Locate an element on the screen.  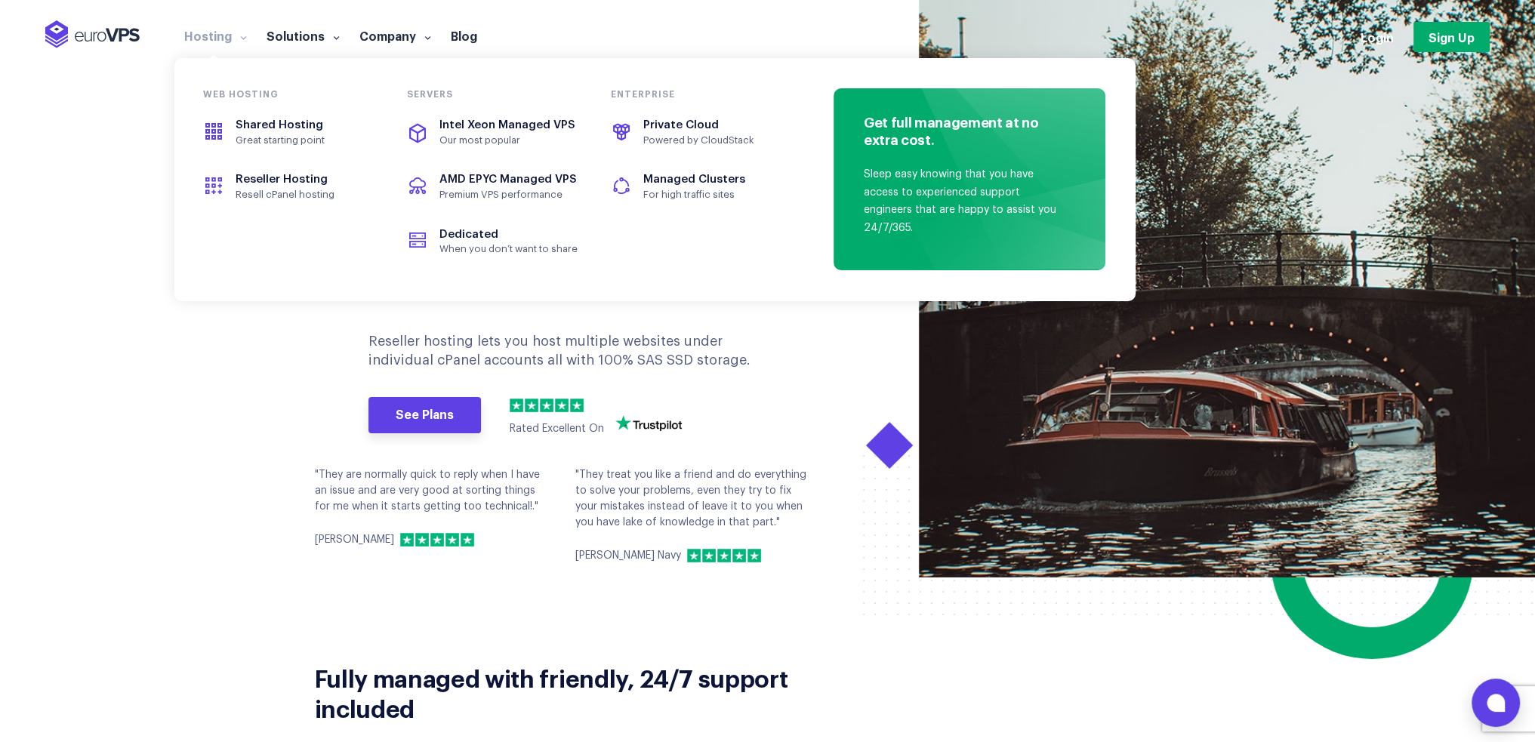
span: Private Cloud is located at coordinates (681, 125).